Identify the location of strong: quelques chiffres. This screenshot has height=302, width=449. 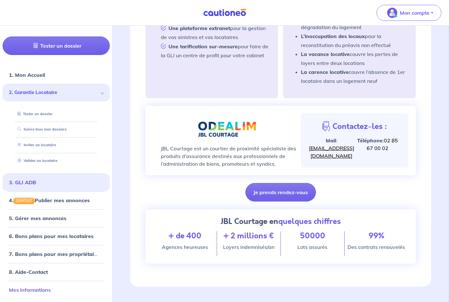
(310, 221).